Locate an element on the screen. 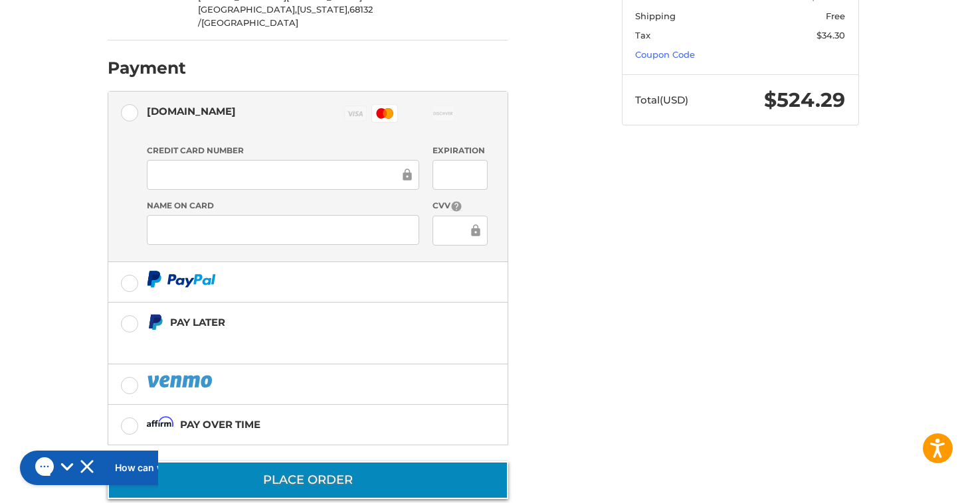 This screenshot has height=503, width=966. span: $34.30 is located at coordinates (830, 35).